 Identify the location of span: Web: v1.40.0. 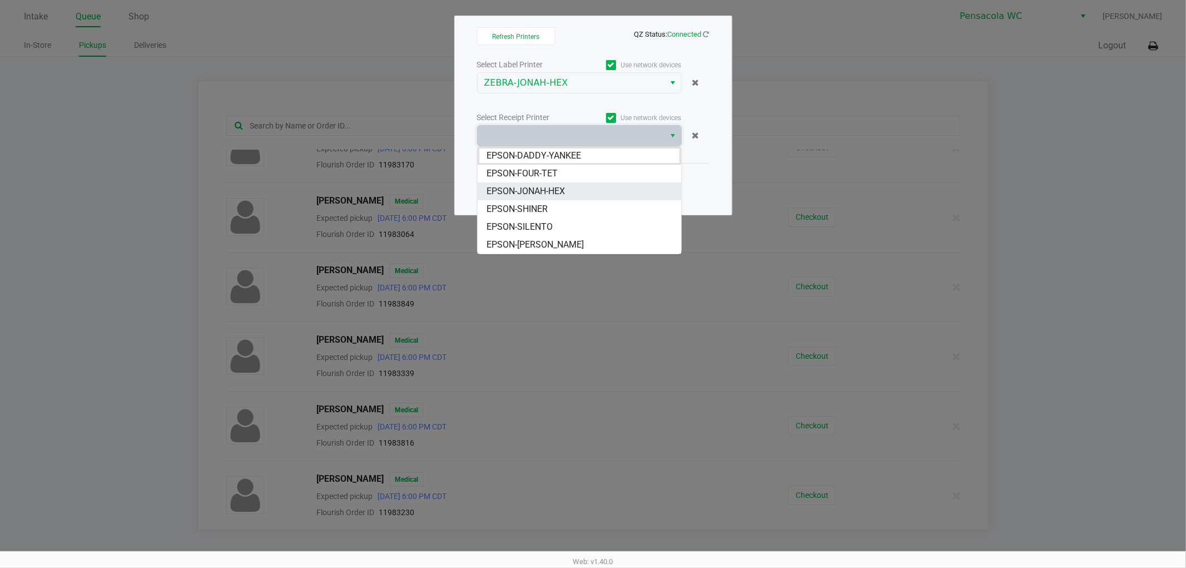
(593, 561).